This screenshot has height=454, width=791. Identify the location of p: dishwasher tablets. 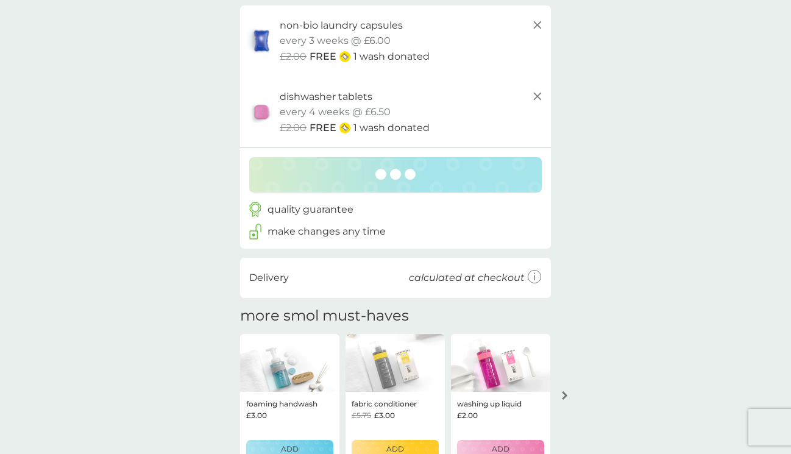
(326, 97).